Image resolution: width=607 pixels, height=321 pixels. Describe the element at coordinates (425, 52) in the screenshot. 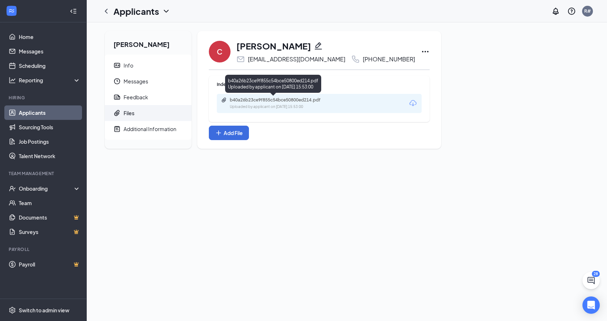

I see `svg: Ellipses` at that location.